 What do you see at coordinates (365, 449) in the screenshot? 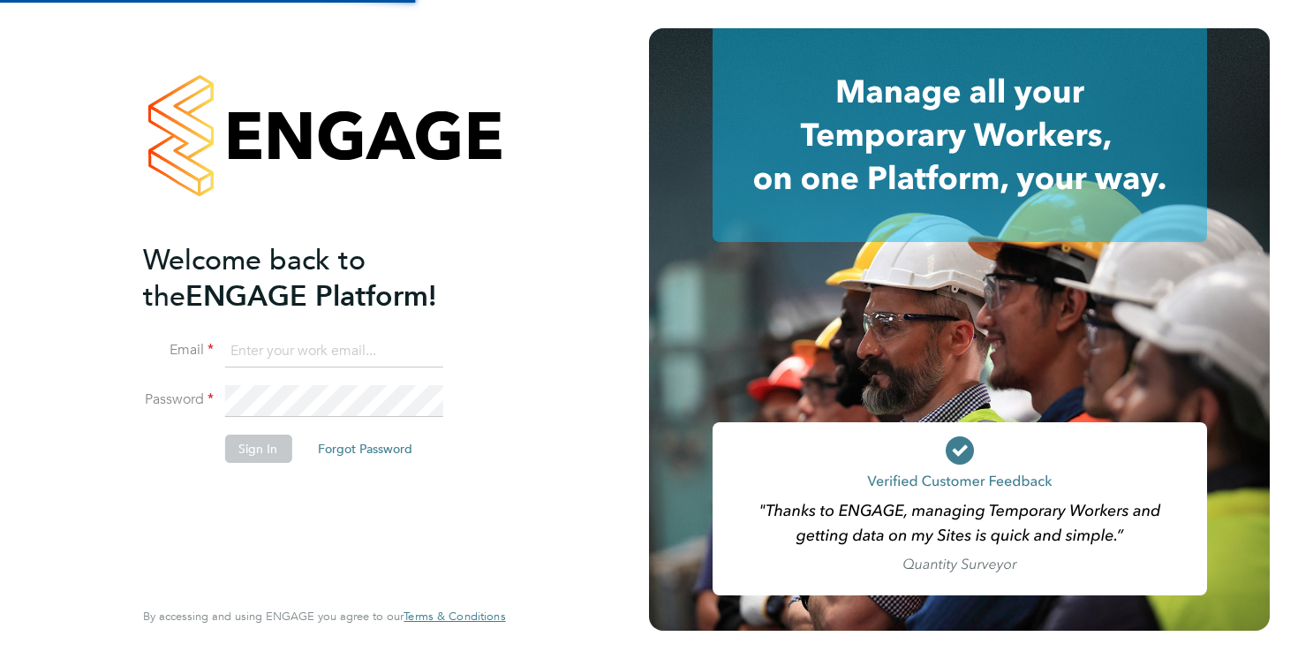
I see `button: Forgot Password` at bounding box center [365, 449].